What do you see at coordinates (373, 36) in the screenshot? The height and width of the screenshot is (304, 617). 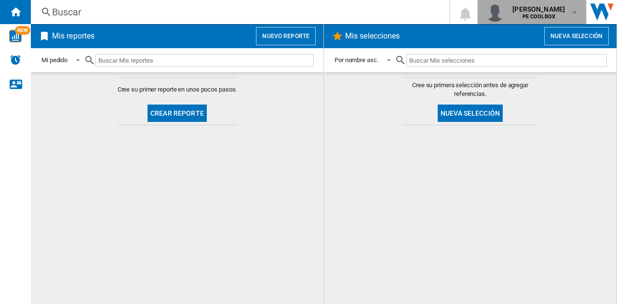 I see `h2: Mis selecciones` at bounding box center [373, 36].